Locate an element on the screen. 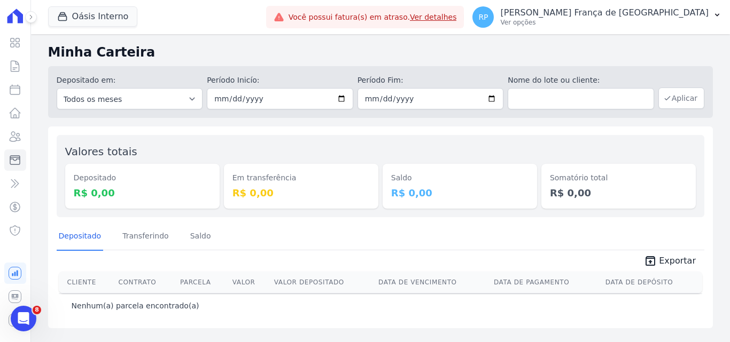 Image resolution: width=730 pixels, height=342 pixels. th: Data de Depósito is located at coordinates (651, 283).